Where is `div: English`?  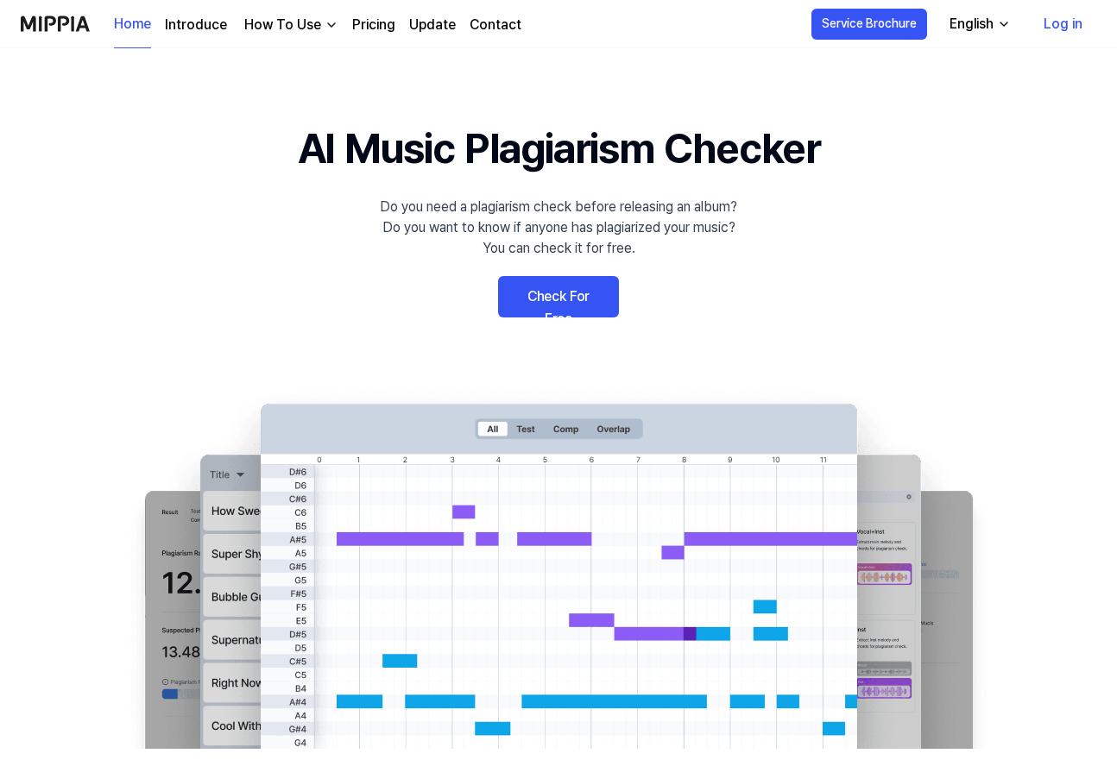 div: English is located at coordinates (971, 24).